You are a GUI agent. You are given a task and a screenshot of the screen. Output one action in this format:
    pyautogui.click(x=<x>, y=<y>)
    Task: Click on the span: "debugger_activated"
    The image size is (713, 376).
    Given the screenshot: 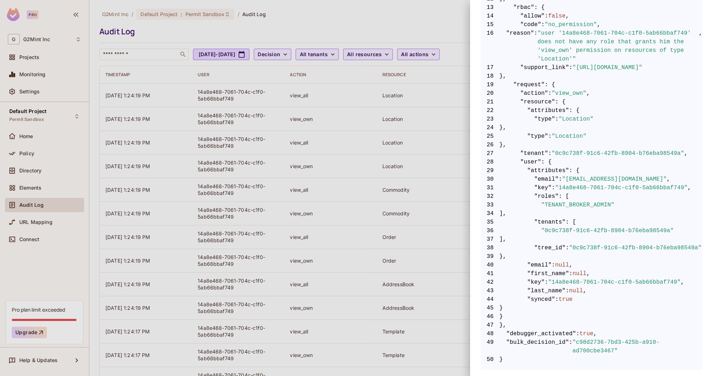 What is the action you would take?
    pyautogui.click(x=541, y=334)
    